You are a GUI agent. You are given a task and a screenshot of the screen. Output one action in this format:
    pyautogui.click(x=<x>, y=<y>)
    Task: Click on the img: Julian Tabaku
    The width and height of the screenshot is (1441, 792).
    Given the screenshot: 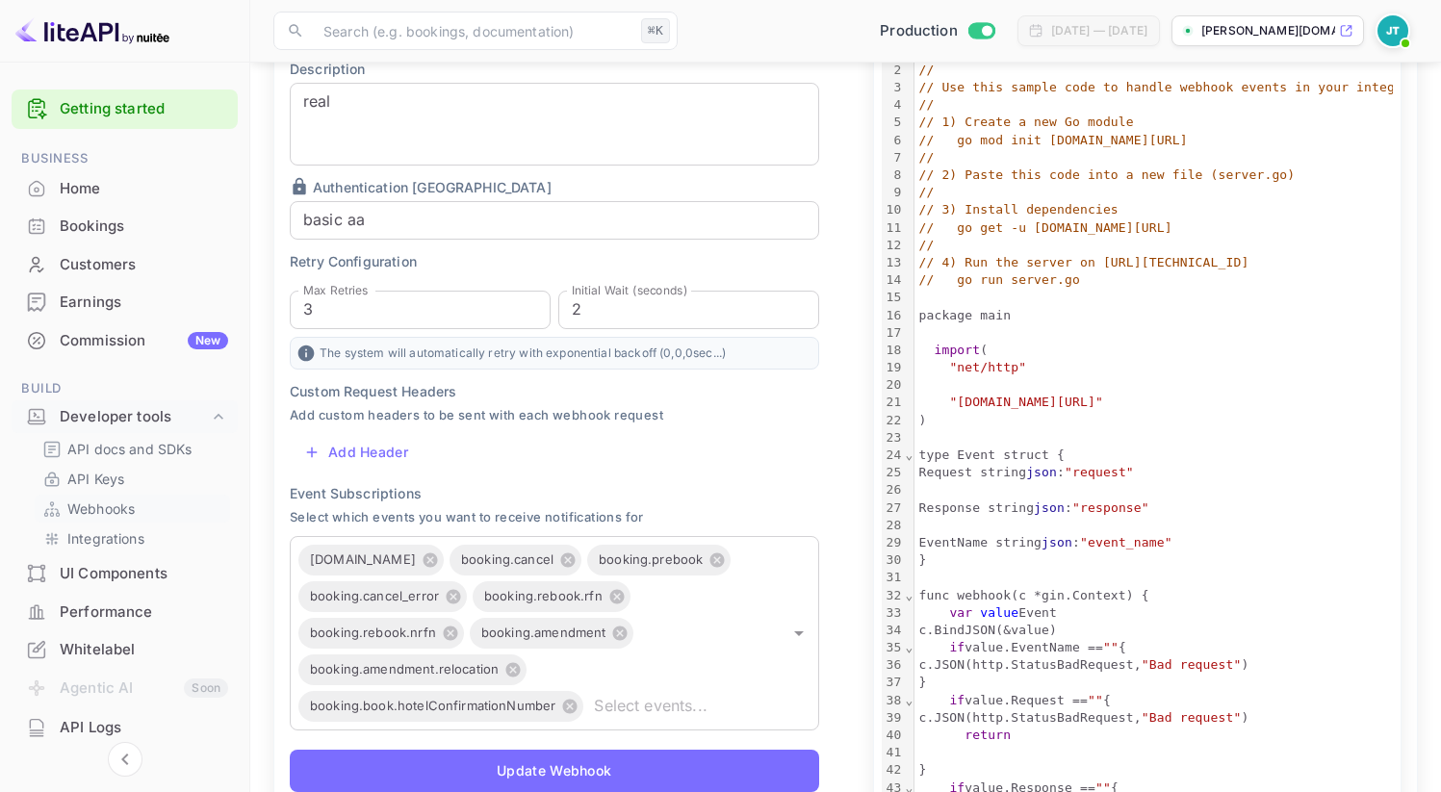 What is the action you would take?
    pyautogui.click(x=1392, y=31)
    